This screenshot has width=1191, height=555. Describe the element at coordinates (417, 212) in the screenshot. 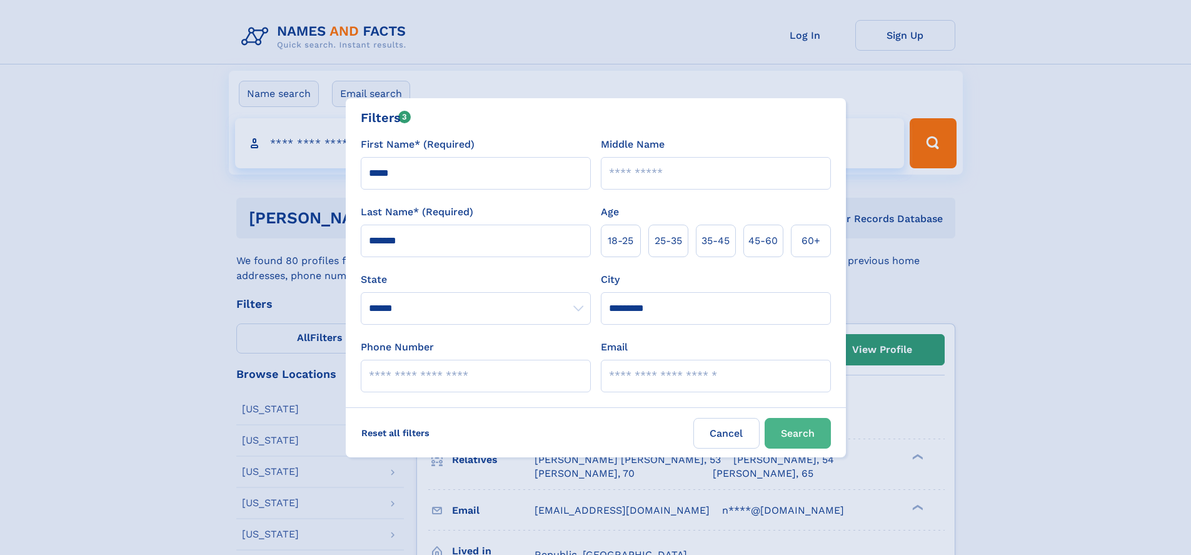

I see `label: Last Name* (Required)` at that location.